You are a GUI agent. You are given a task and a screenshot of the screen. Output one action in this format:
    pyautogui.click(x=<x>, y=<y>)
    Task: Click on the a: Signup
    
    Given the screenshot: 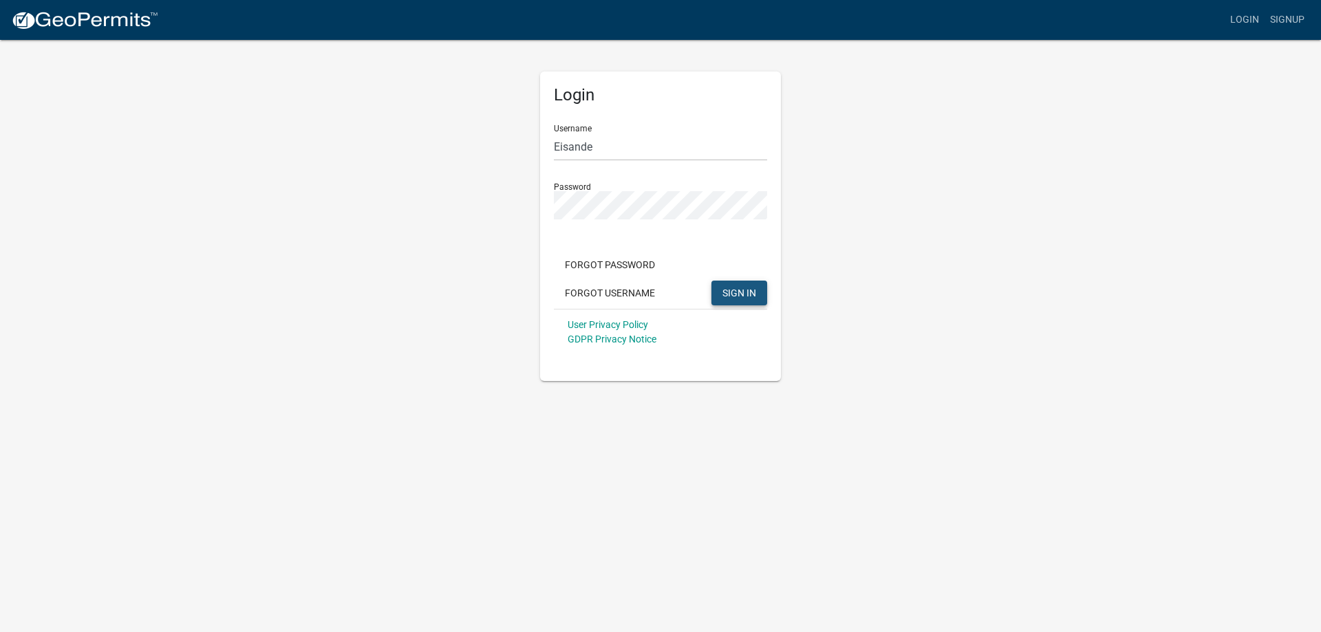 What is the action you would take?
    pyautogui.click(x=1288, y=20)
    